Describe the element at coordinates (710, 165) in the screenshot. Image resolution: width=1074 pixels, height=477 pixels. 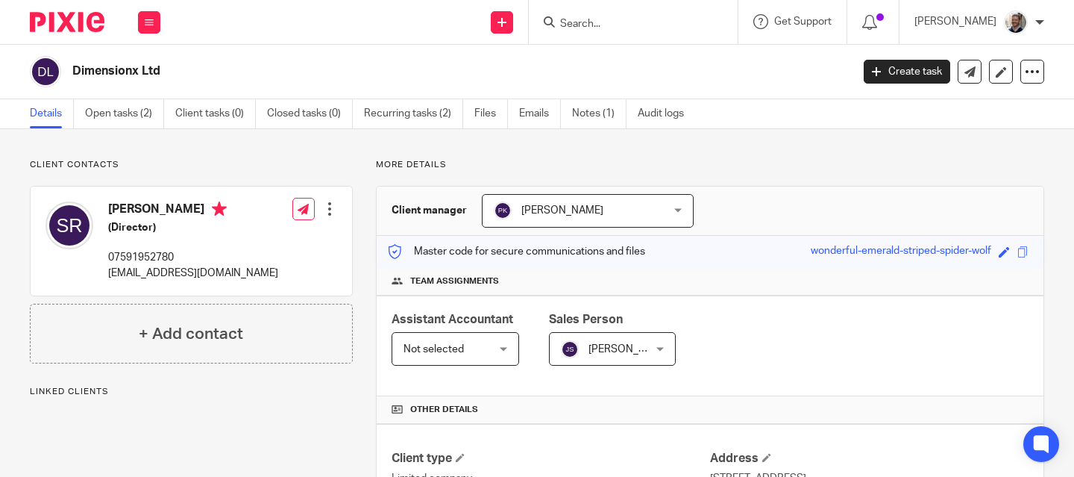
I see `p: More details` at that location.